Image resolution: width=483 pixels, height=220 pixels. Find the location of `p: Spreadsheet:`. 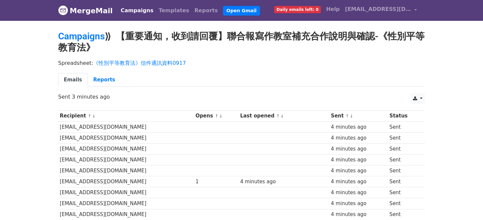

p: Spreadsheet: is located at coordinates (242, 63).